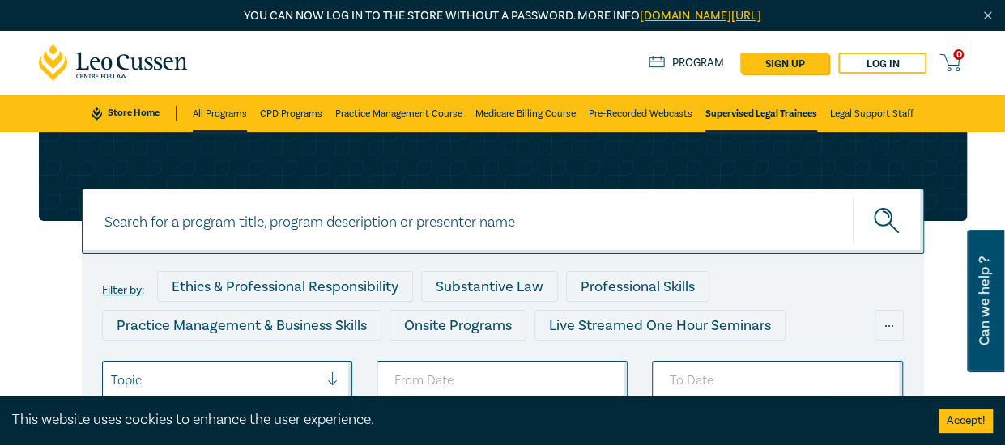 This screenshot has width=1005, height=445. What do you see at coordinates (778, 381) in the screenshot?
I see `input: To Date` at bounding box center [778, 381].